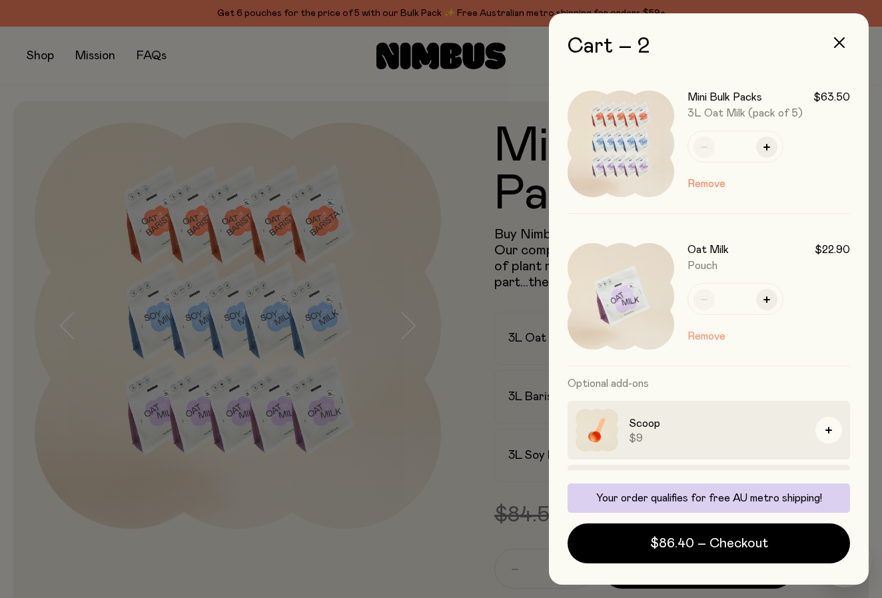 The height and width of the screenshot is (598, 882). Describe the element at coordinates (702, 266) in the screenshot. I see `span: Pouch` at that location.